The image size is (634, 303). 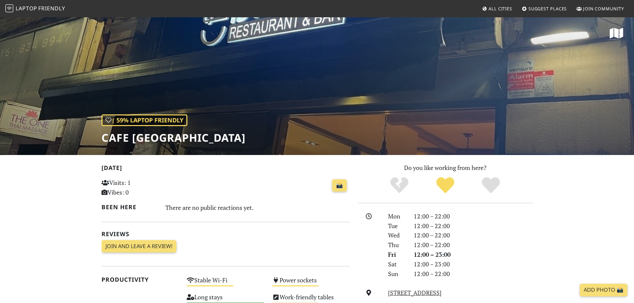 I want to click on div: Tue, so click(x=396, y=226).